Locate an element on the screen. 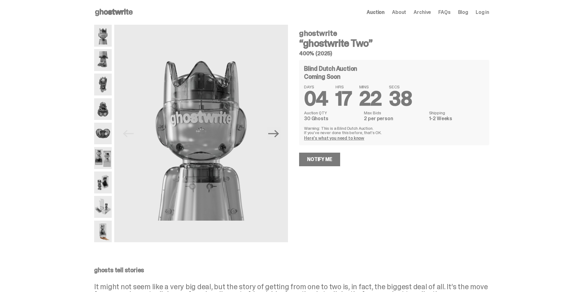 The height and width of the screenshot is (292, 588). a: FAQs is located at coordinates (444, 12).